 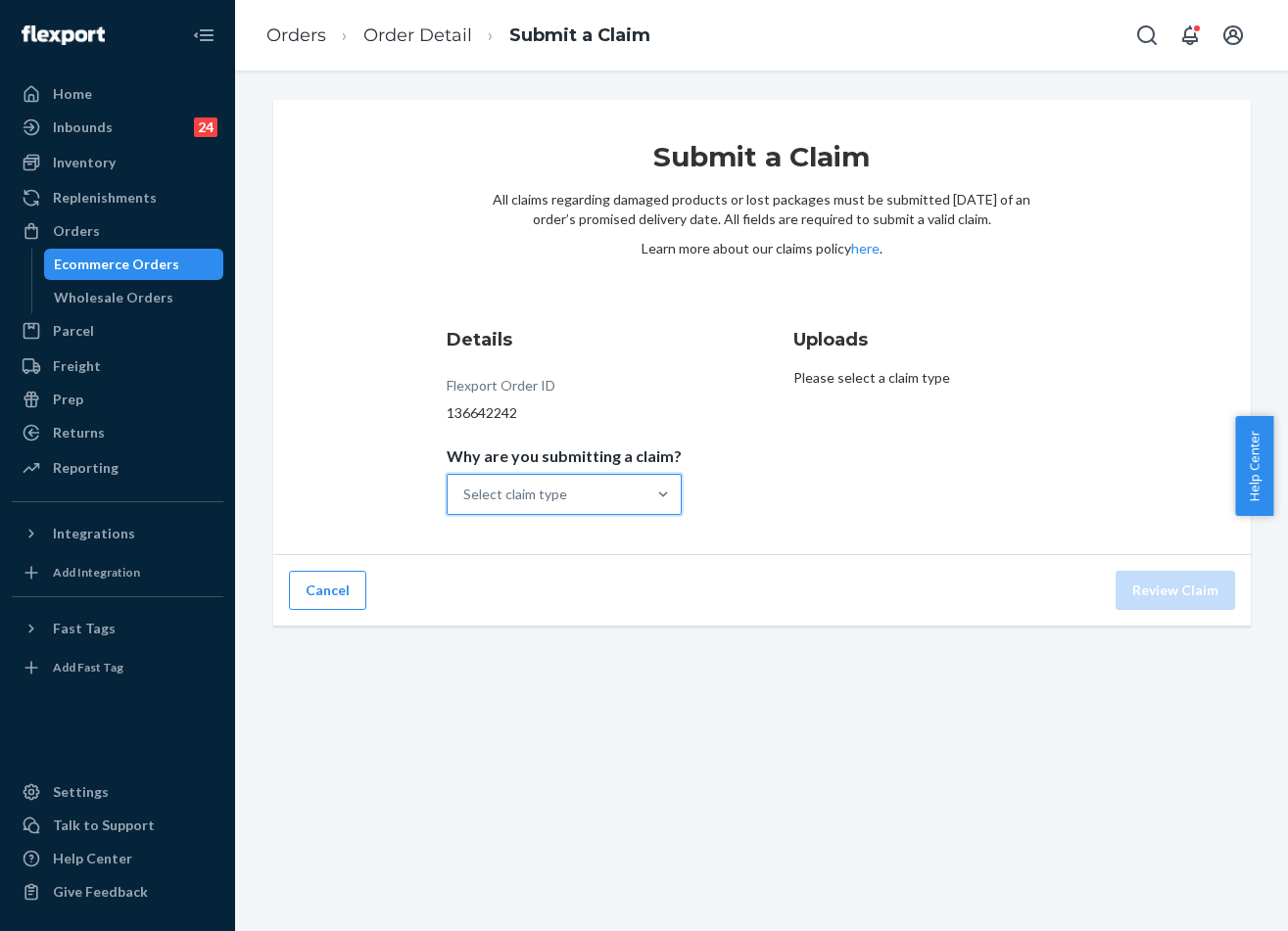 What do you see at coordinates (118, 94) in the screenshot?
I see `a: Home` at bounding box center [118, 94].